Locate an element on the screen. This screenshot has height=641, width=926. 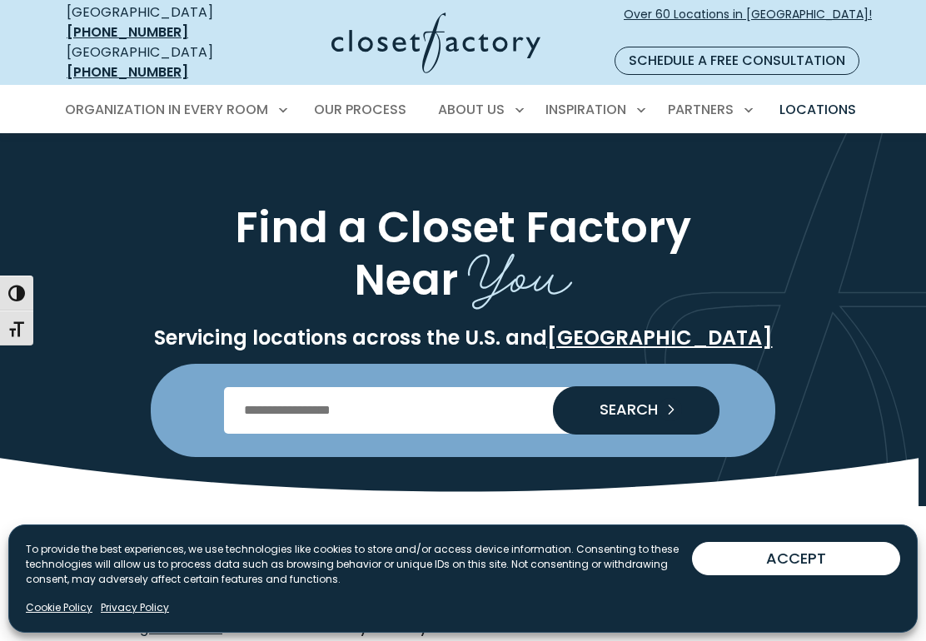
span: Organization in Every Room is located at coordinates (166, 109).